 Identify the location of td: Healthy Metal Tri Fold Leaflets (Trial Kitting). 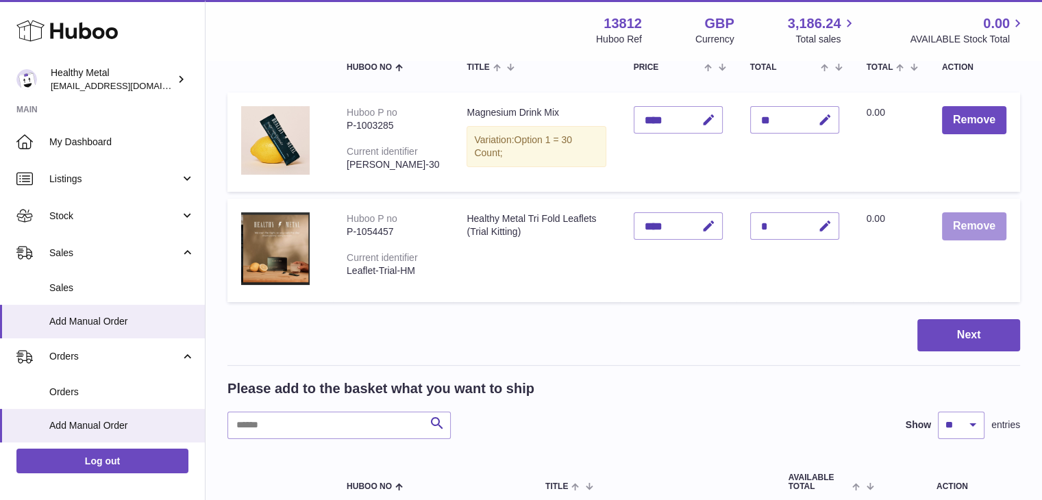
(536, 250).